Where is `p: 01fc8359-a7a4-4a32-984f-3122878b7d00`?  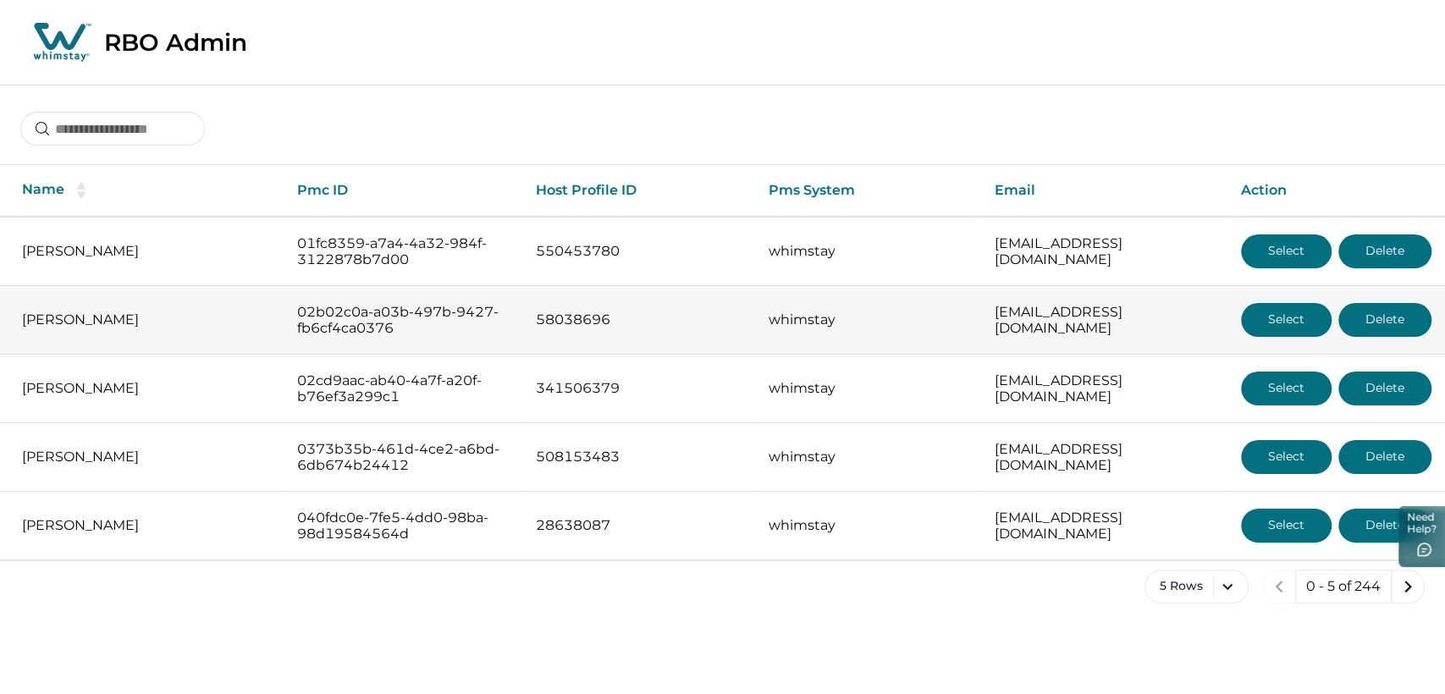
p: 01fc8359-a7a4-4a32-984f-3122878b7d00 is located at coordinates (403, 251).